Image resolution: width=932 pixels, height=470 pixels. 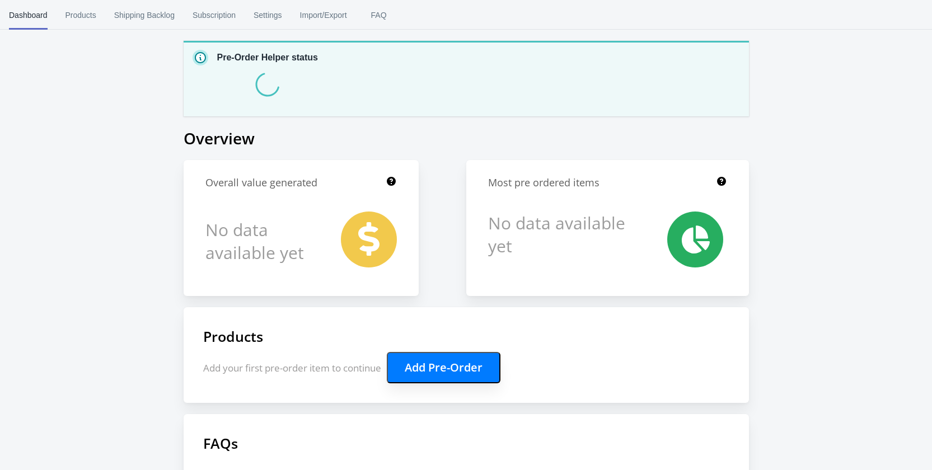 I want to click on span: Products, so click(x=81, y=15).